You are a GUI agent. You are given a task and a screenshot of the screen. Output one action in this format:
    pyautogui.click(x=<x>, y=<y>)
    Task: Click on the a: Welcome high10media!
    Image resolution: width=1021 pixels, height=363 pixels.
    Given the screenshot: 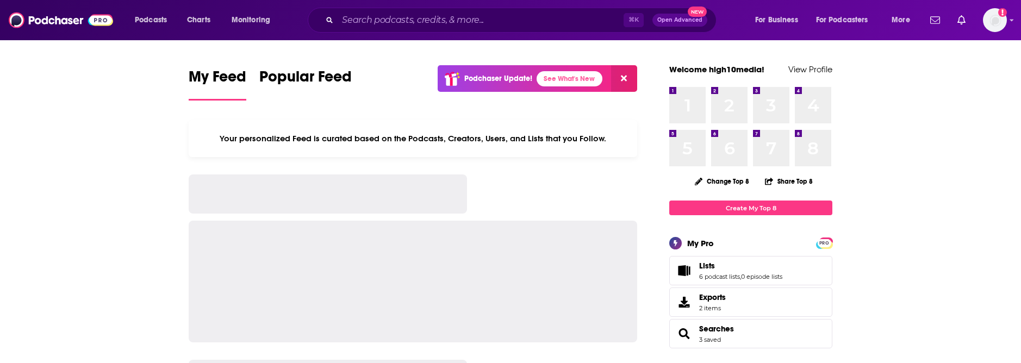 What is the action you would take?
    pyautogui.click(x=717, y=69)
    